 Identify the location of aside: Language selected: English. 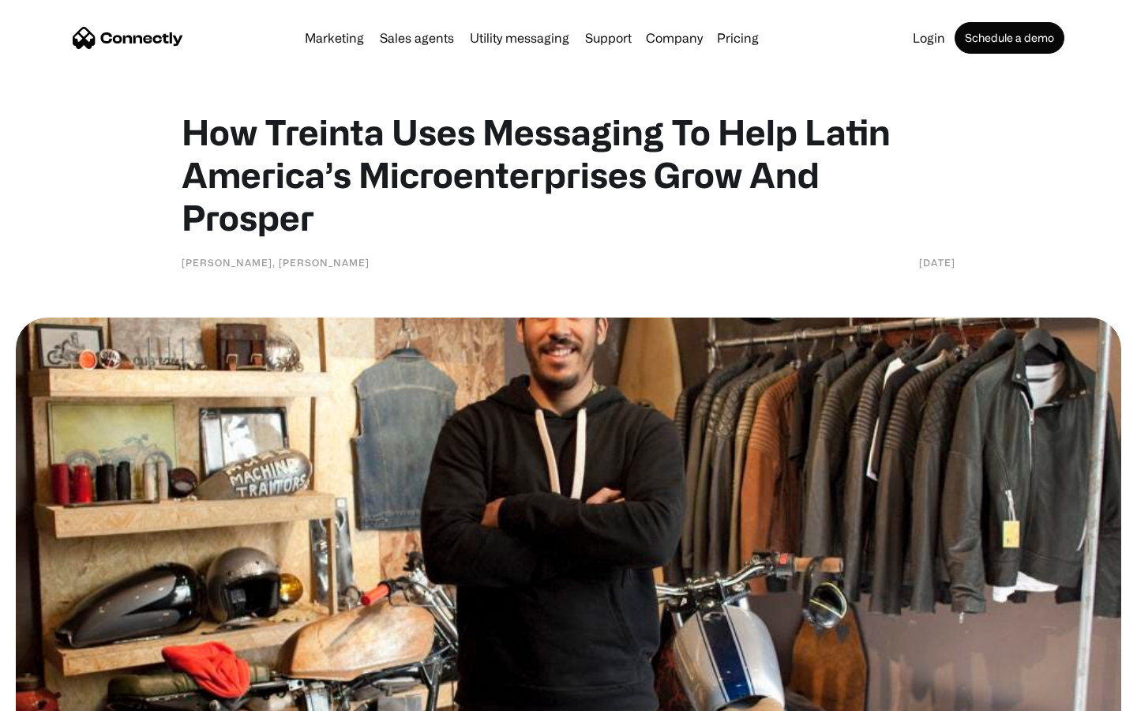
(55, 694).